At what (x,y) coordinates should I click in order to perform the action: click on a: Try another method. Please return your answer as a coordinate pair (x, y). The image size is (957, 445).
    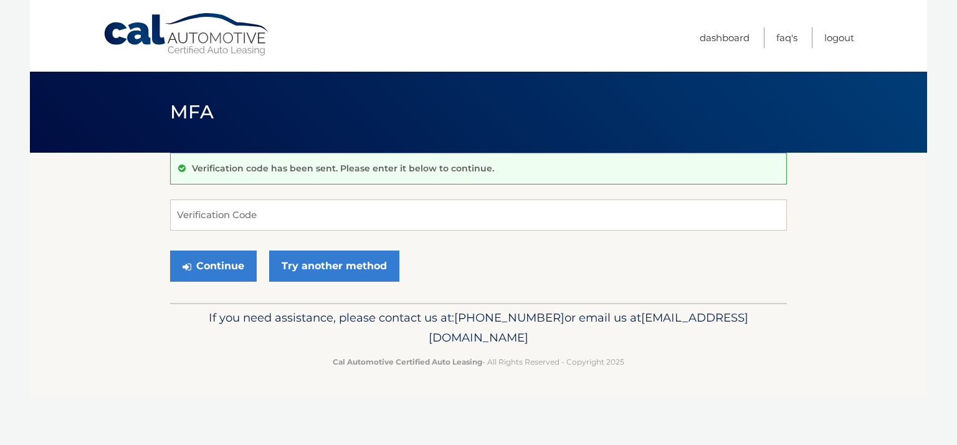
    Looking at the image, I should click on (334, 266).